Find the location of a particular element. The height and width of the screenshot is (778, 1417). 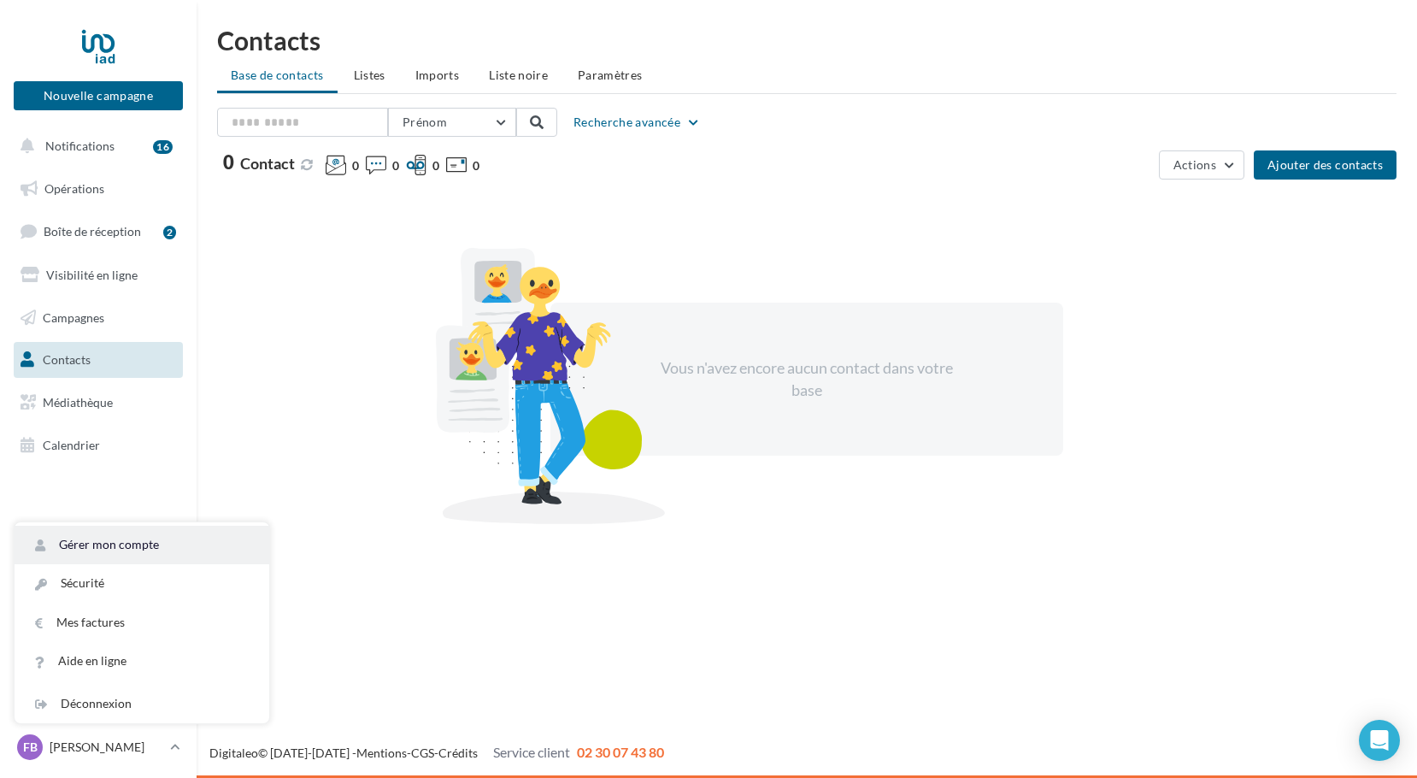

span: Service client is located at coordinates (531, 751).